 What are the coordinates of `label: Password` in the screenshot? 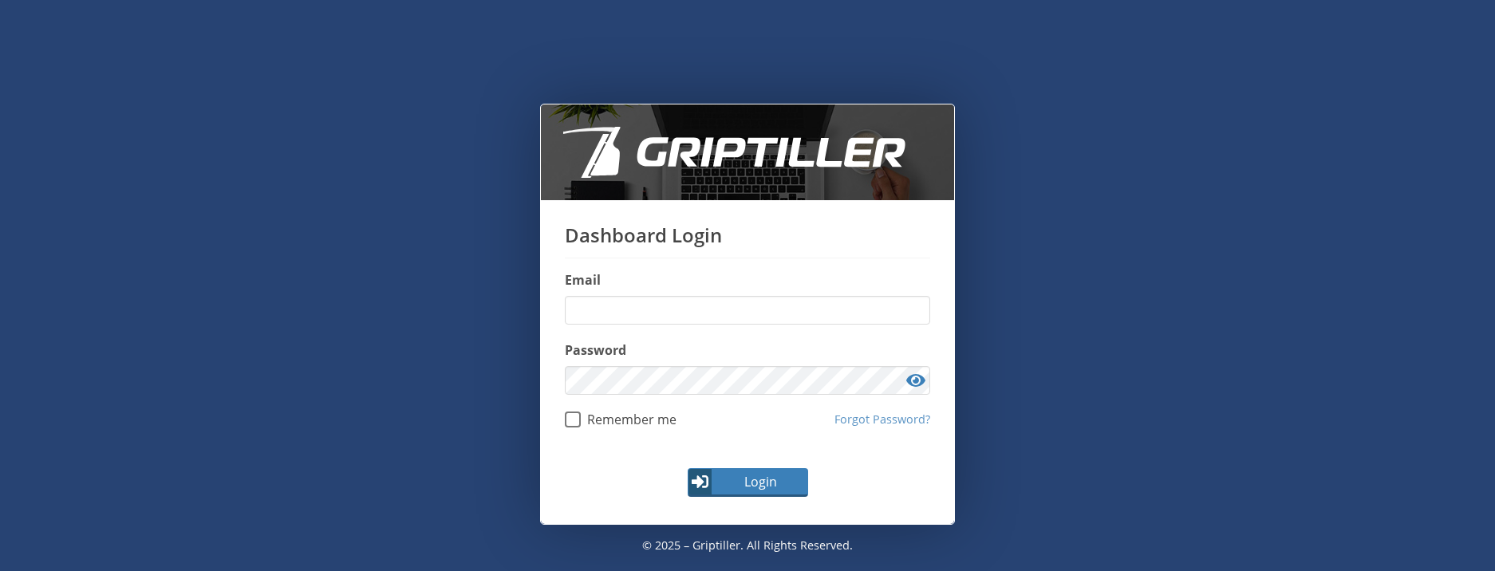 It's located at (747, 350).